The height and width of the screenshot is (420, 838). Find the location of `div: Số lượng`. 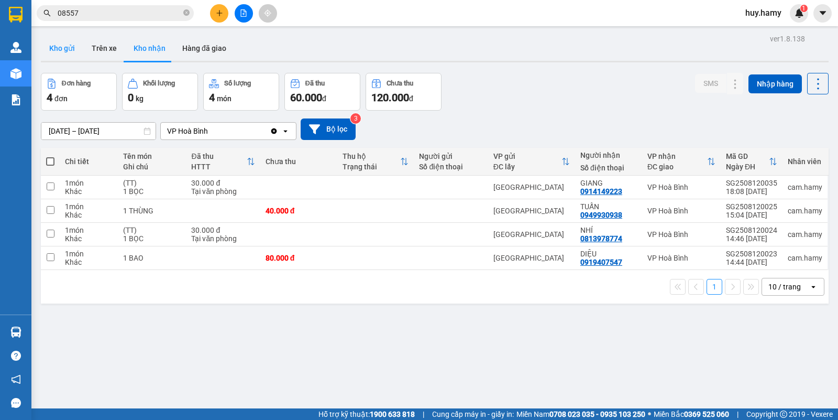

div: Số lượng is located at coordinates (237, 83).